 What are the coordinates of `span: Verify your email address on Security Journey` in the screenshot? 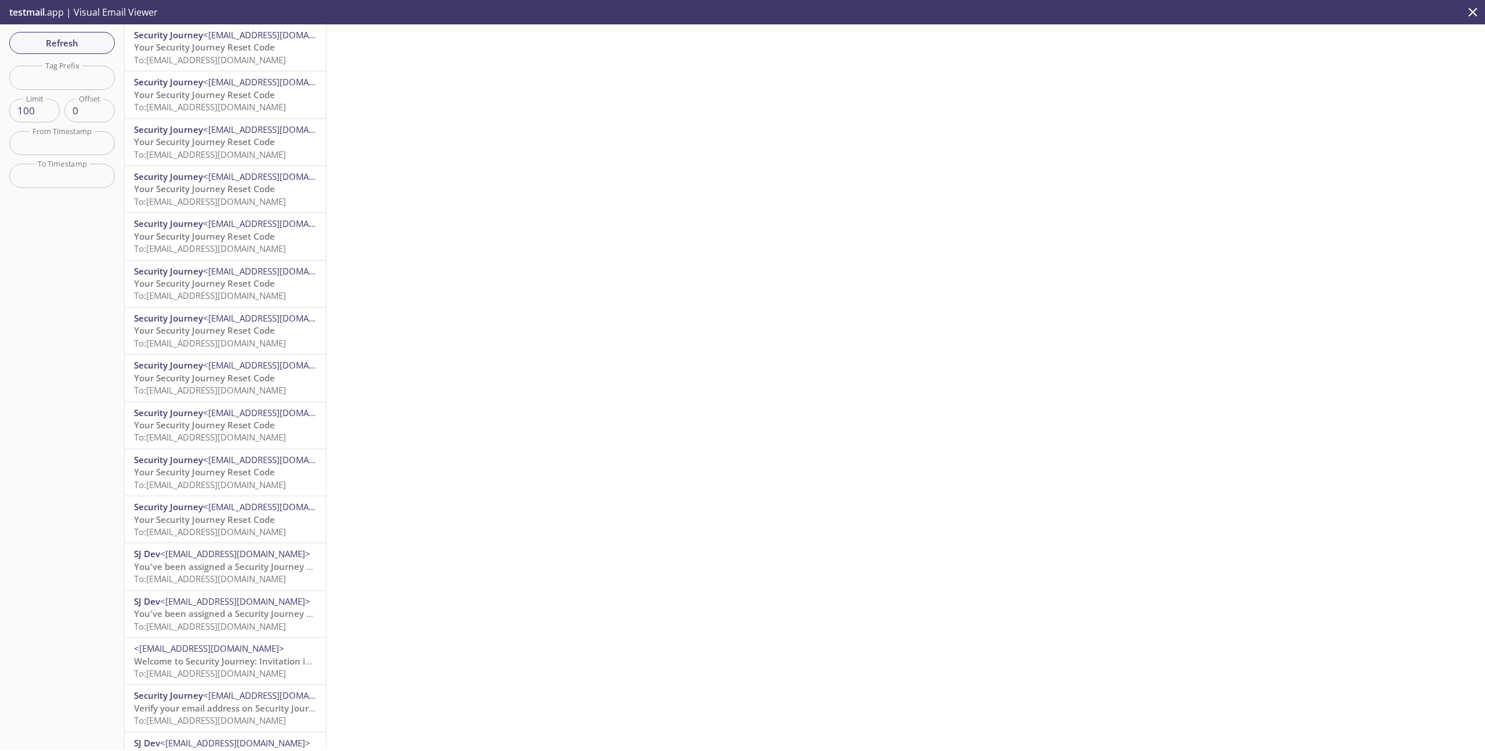 It's located at (229, 708).